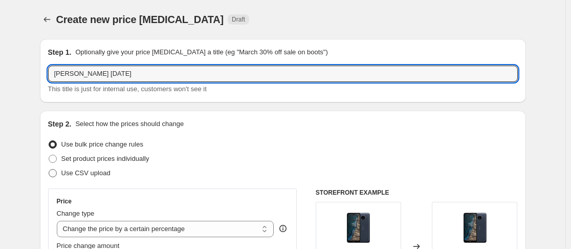  Describe the element at coordinates (86, 173) in the screenshot. I see `span: Use CSV upload` at that location.